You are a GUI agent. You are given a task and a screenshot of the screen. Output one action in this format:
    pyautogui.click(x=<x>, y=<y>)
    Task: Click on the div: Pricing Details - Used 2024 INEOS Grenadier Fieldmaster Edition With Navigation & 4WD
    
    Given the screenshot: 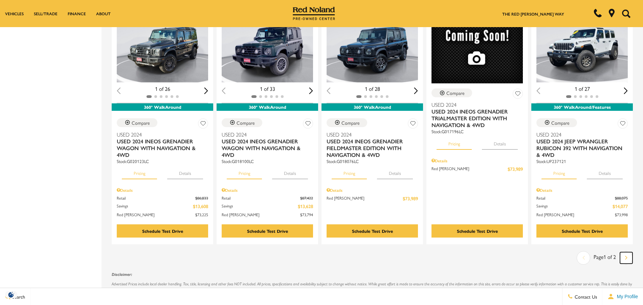 What is the action you would take?
    pyautogui.click(x=373, y=190)
    